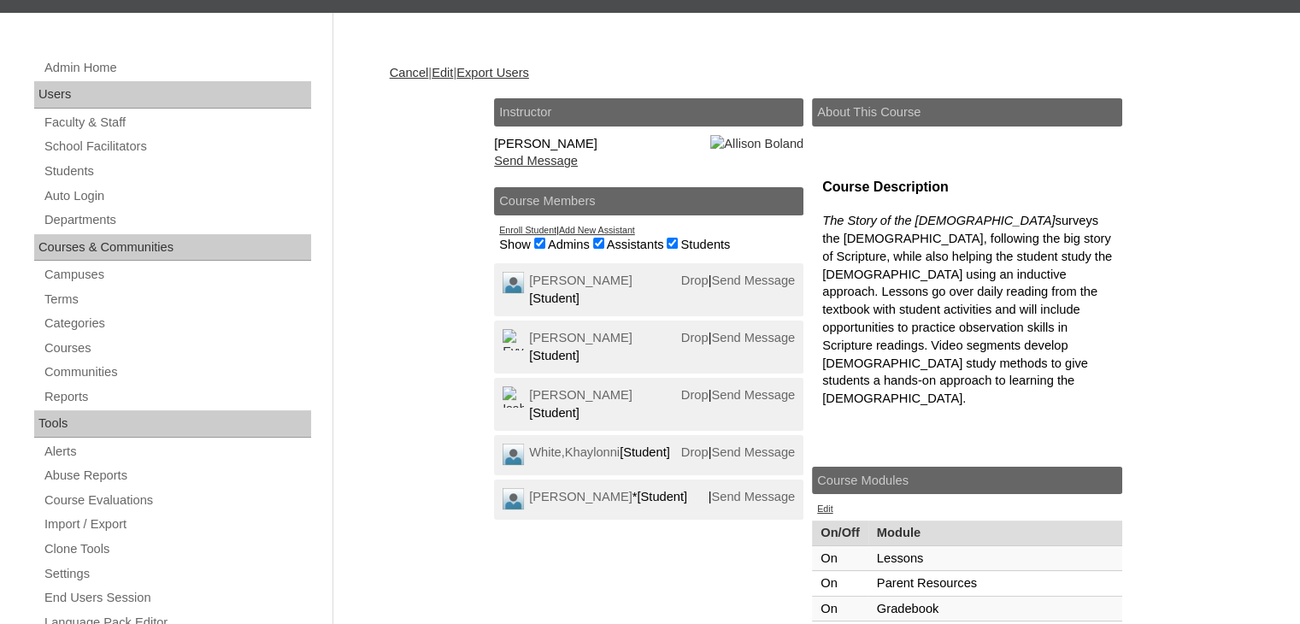 The image size is (1300, 624). I want to click on a: Reports, so click(177, 397).